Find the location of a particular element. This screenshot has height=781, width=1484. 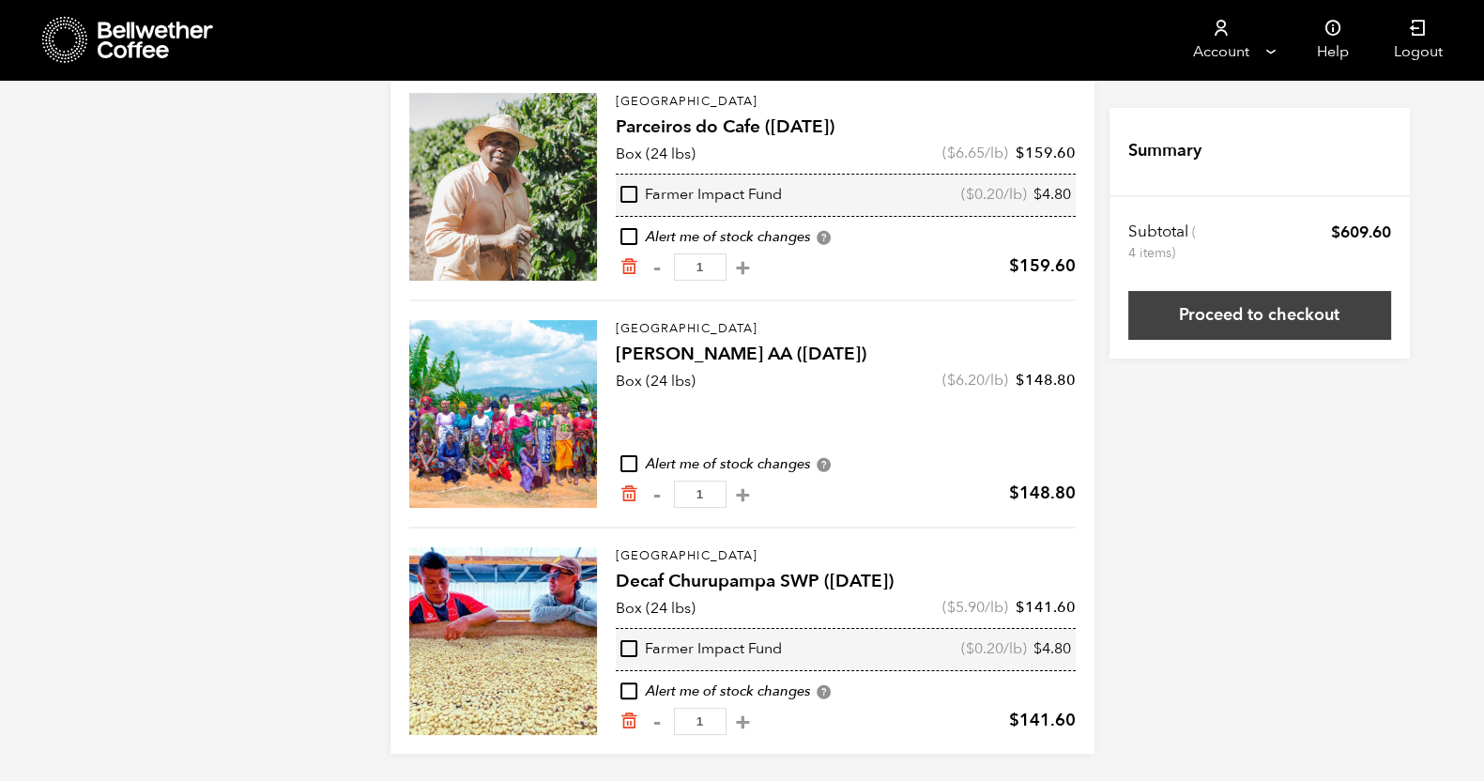

h4: Summary is located at coordinates (1165, 151).